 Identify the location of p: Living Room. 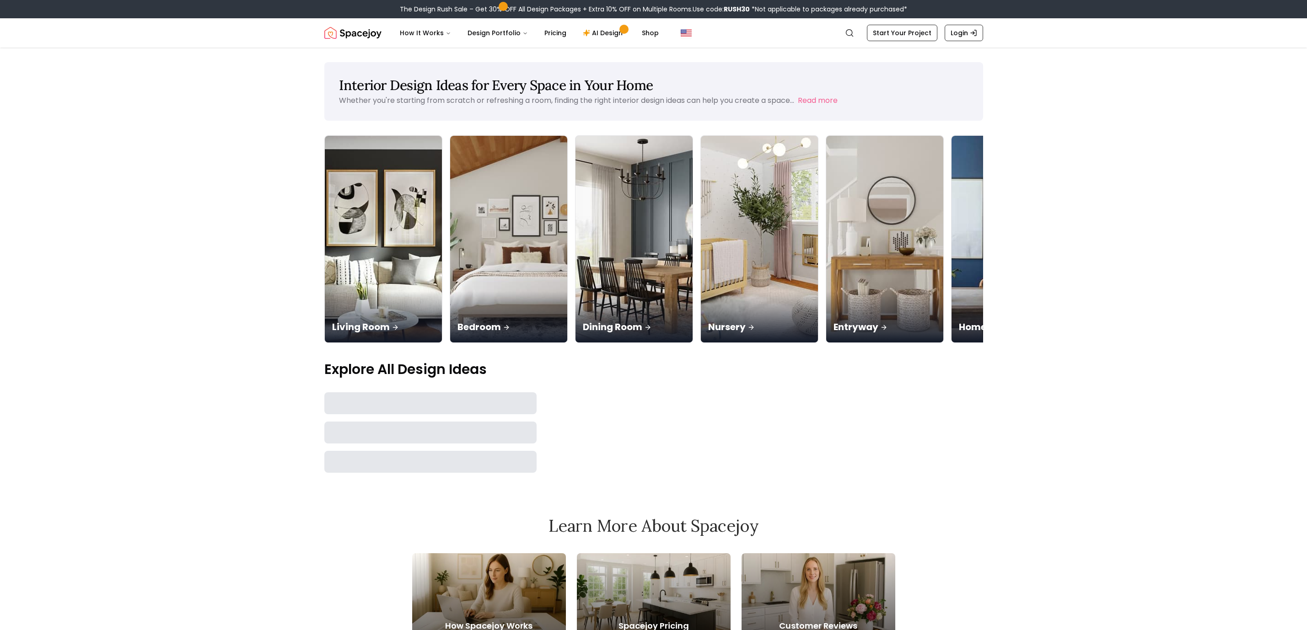
(383, 327).